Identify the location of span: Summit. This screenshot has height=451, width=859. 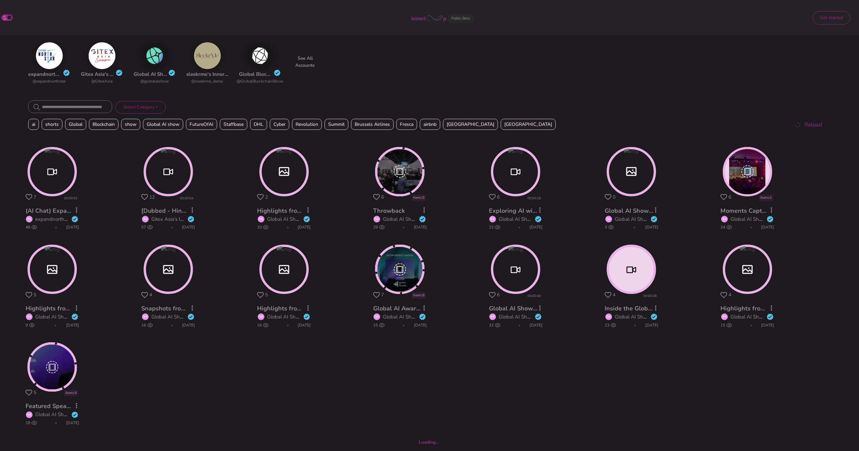
(336, 124).